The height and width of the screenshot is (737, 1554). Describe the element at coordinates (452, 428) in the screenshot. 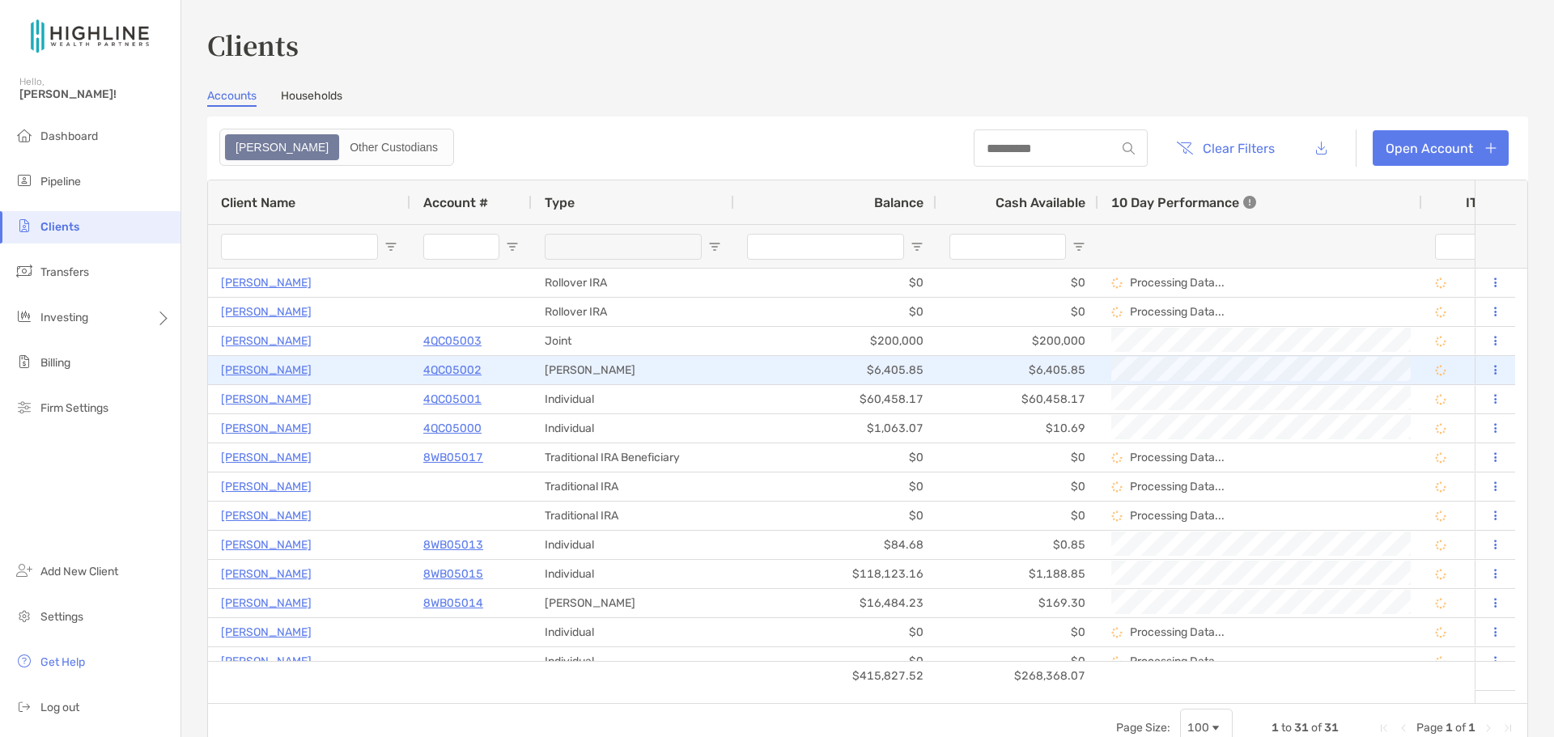

I see `a: 4QC05000` at that location.